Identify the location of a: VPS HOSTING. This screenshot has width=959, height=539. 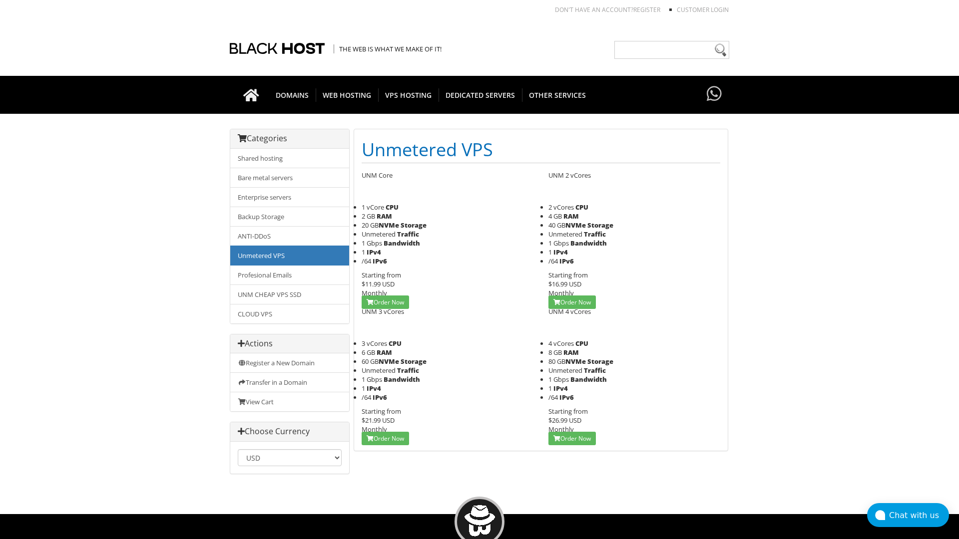
(409, 95).